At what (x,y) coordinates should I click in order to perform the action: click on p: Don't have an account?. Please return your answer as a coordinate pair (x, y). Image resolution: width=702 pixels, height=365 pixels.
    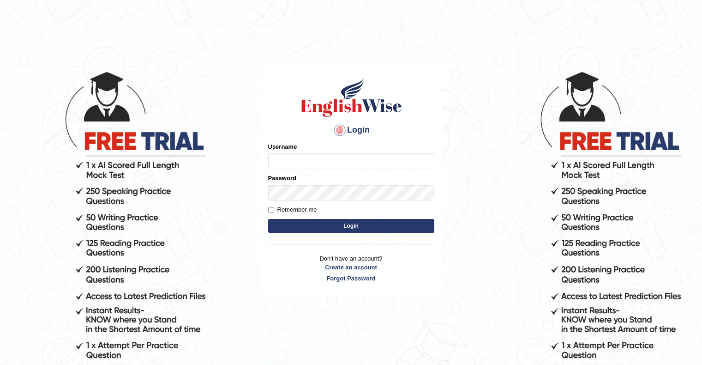
    Looking at the image, I should click on (351, 268).